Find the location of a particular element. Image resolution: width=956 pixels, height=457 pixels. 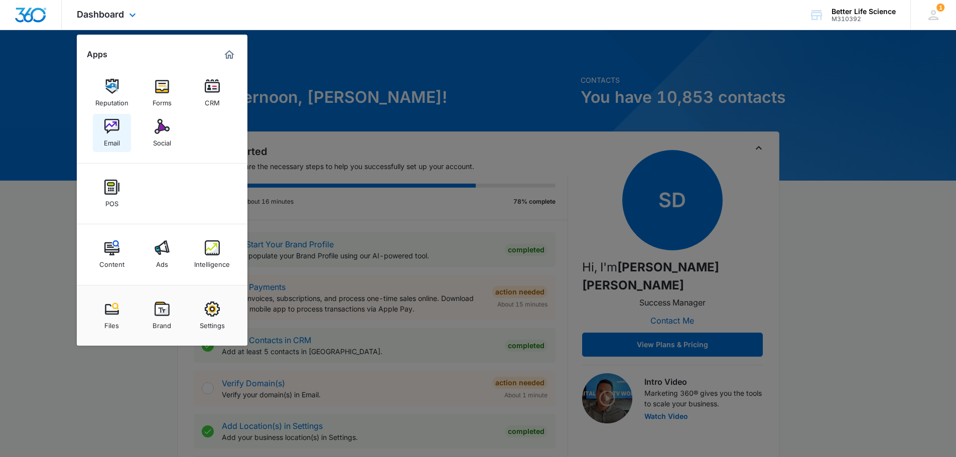

a: Marketing 360® Dashboard is located at coordinates (229, 55).